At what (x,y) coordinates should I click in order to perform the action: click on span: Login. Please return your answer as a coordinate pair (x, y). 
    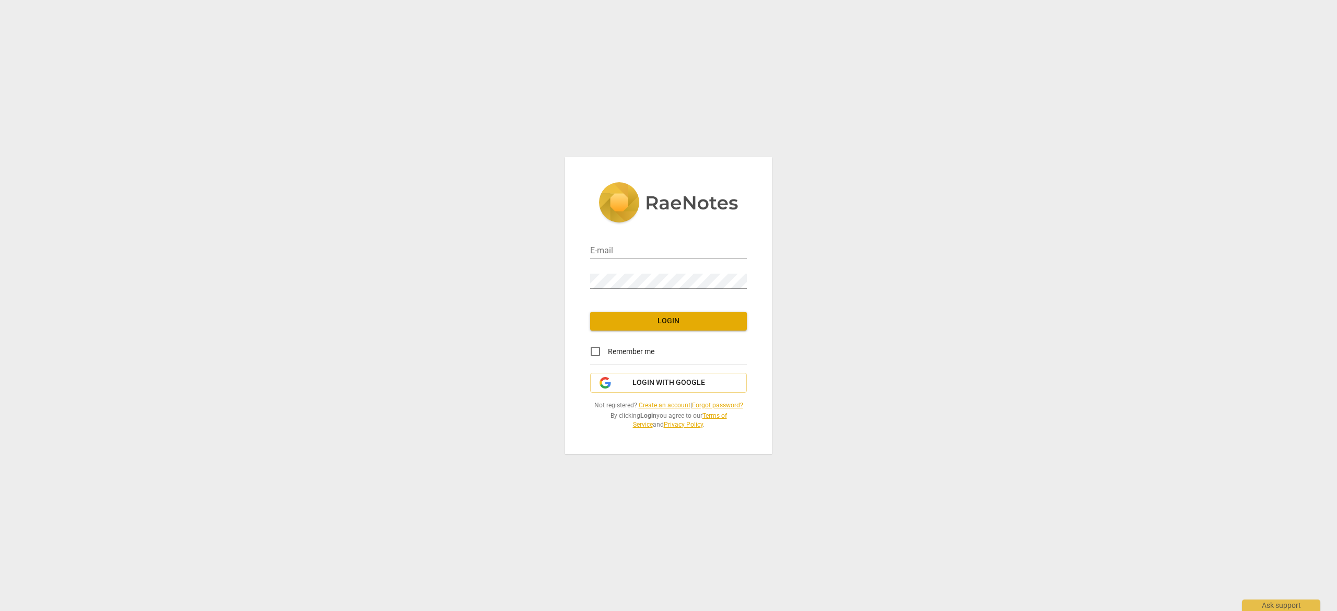
    Looking at the image, I should click on (668, 321).